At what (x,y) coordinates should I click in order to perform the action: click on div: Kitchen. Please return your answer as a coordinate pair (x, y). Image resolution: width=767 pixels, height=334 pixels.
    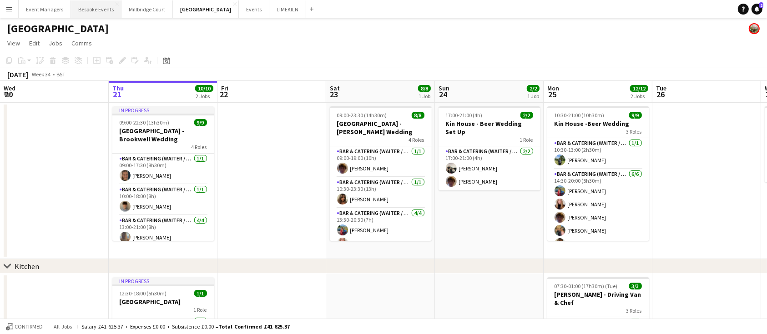
    Looking at the image, I should click on (27, 267).